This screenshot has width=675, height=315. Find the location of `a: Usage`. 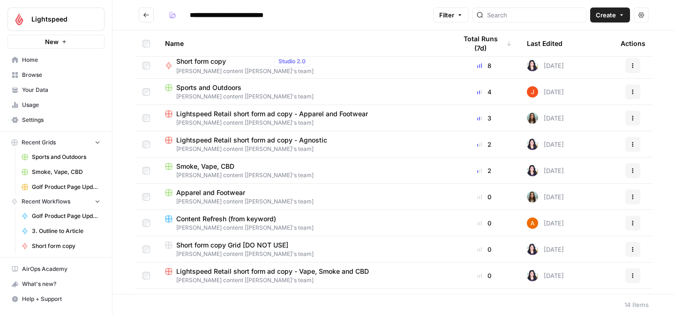

a: Usage is located at coordinates (56, 105).